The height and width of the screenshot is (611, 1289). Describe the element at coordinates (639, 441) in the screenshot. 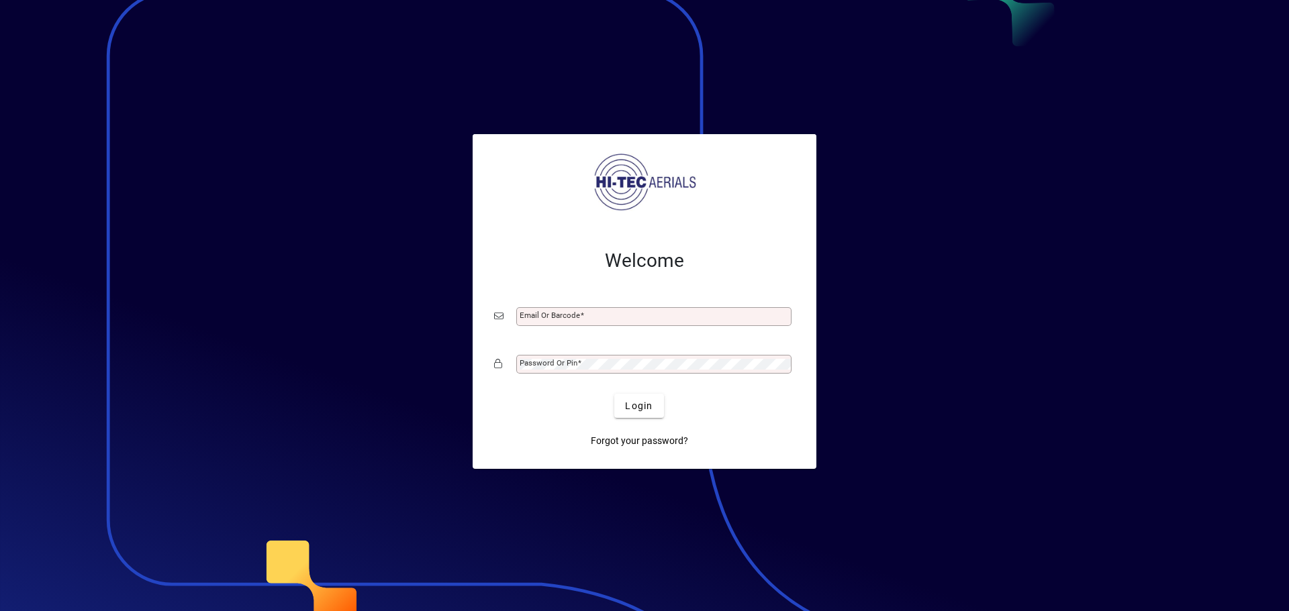

I see `span: Forgot your password?` at that location.